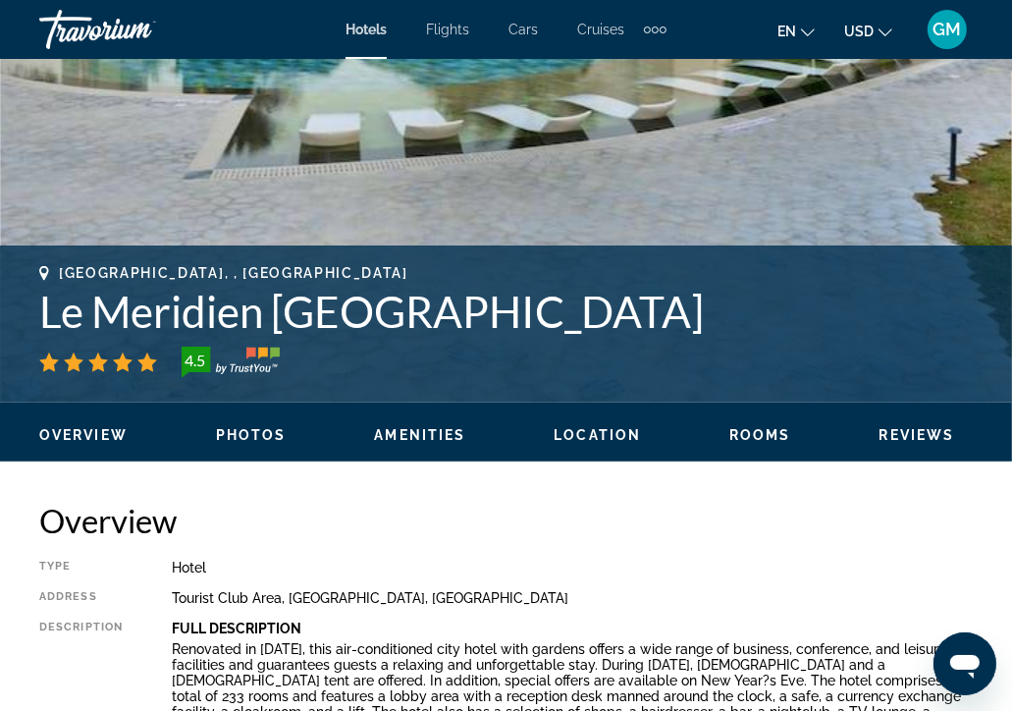 This screenshot has width=1012, height=711. What do you see at coordinates (137, 29) in the screenshot?
I see `a: Travorium` at bounding box center [137, 29].